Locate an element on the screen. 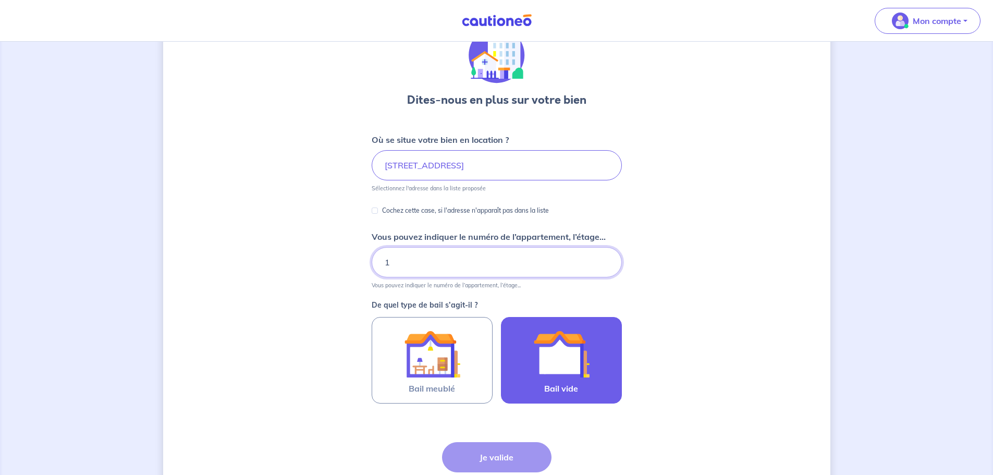 The height and width of the screenshot is (475, 993). img: illu_furnished_lease.svg is located at coordinates (432, 354).